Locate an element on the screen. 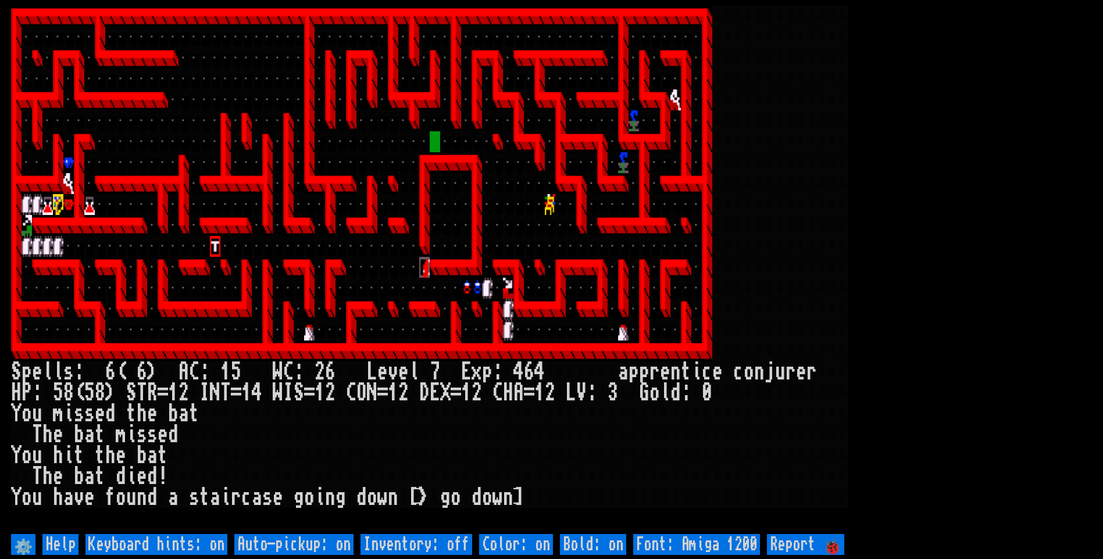 Image resolution: width=1103 pixels, height=559 pixels. div: 5 is located at coordinates (236, 372).